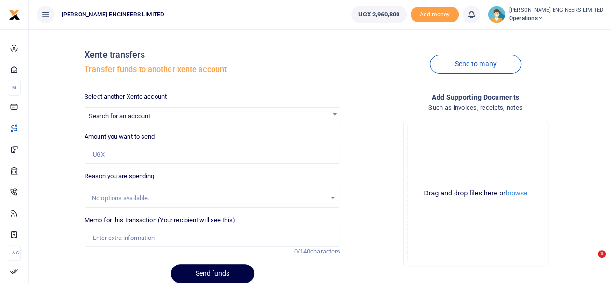 This screenshot has width=611, height=283. Describe the element at coordinates (497, 14) in the screenshot. I see `img: profile-user` at that location.